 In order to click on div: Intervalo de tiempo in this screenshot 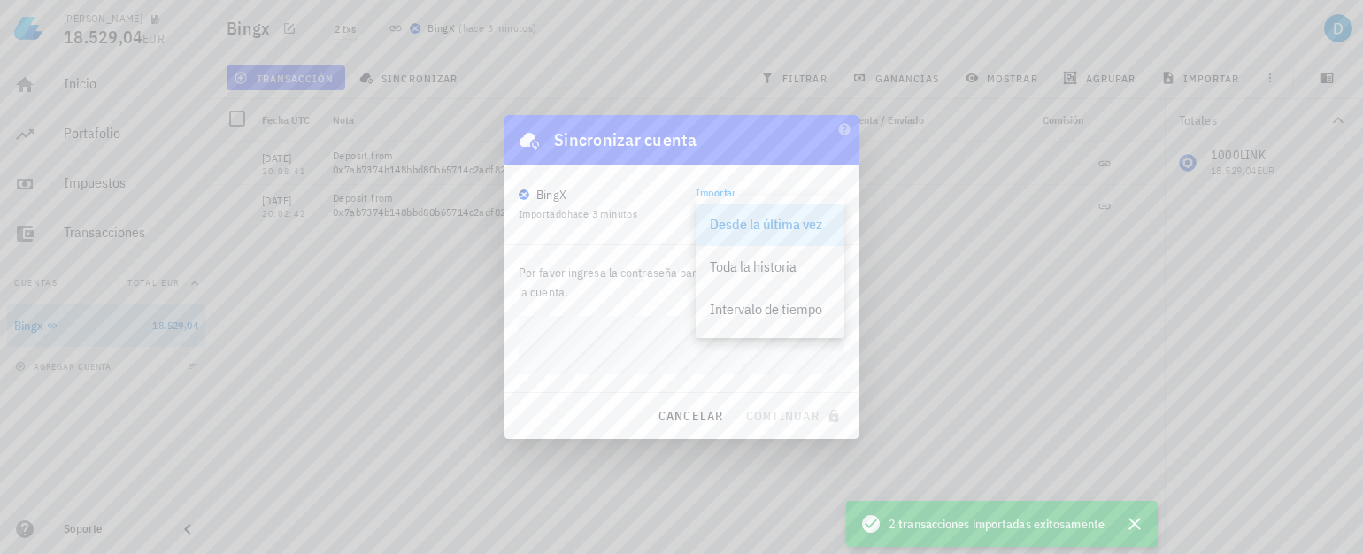, I will do `click(770, 309)`.